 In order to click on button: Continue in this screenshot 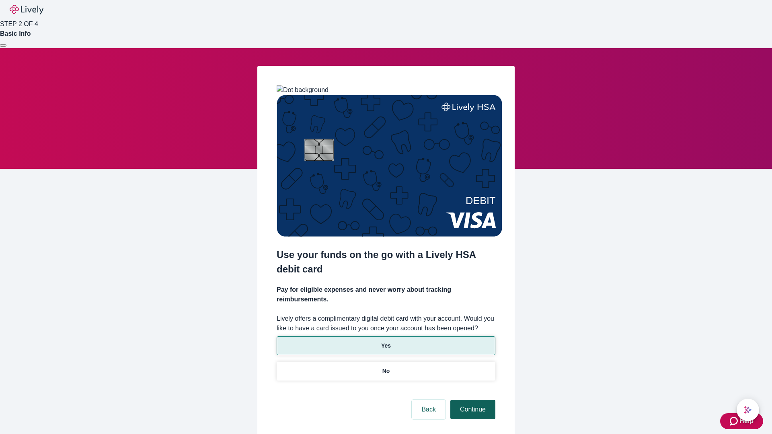, I will do `click(473, 409)`.